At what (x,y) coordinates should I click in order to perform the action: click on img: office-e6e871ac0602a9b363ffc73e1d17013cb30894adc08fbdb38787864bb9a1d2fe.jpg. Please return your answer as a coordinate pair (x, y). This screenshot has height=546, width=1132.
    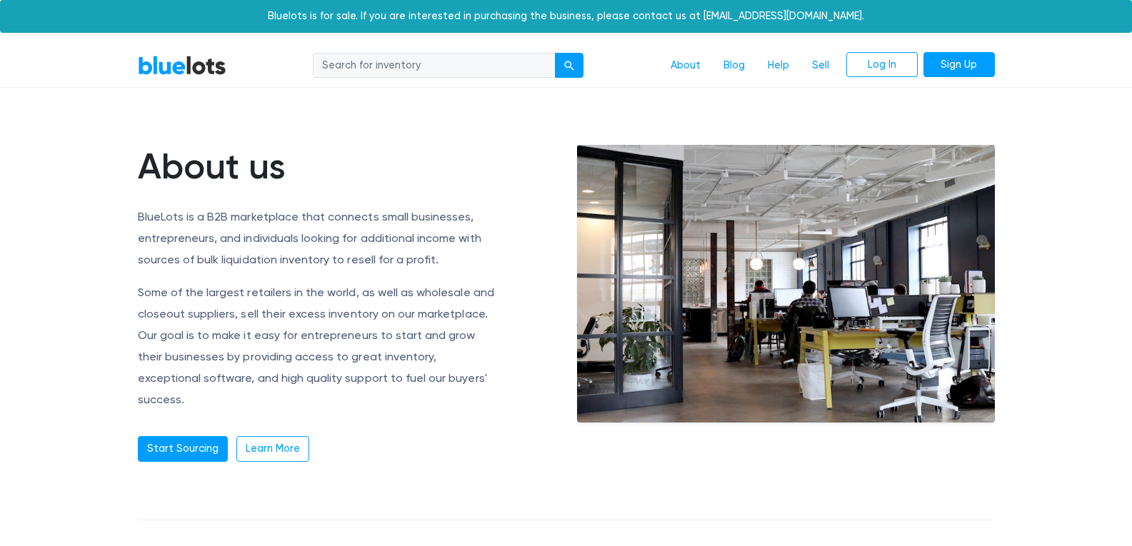
    Looking at the image, I should click on (786, 284).